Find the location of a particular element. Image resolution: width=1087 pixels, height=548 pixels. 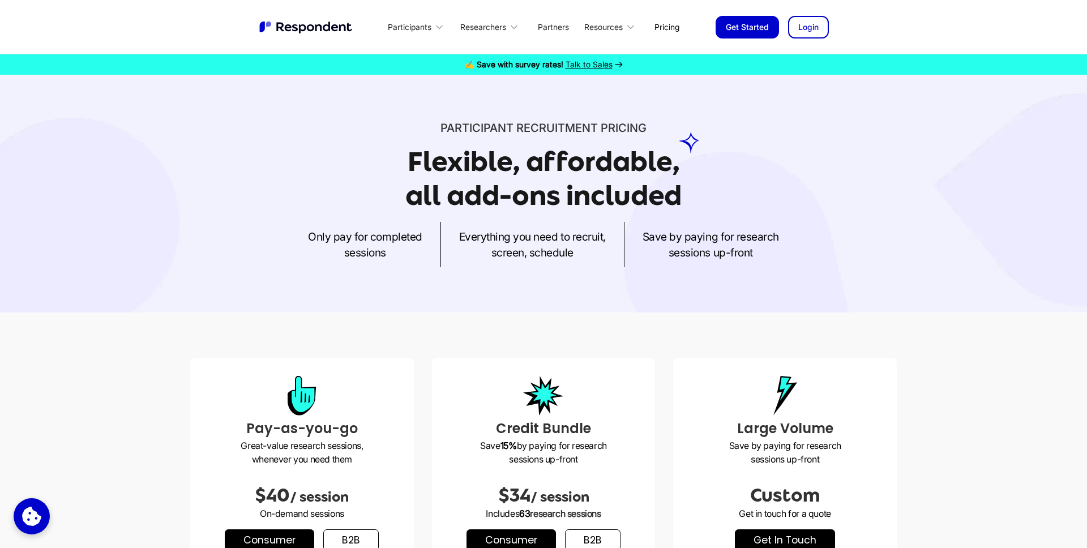

strong: ✍️ Save with survey rates! is located at coordinates (514, 64).